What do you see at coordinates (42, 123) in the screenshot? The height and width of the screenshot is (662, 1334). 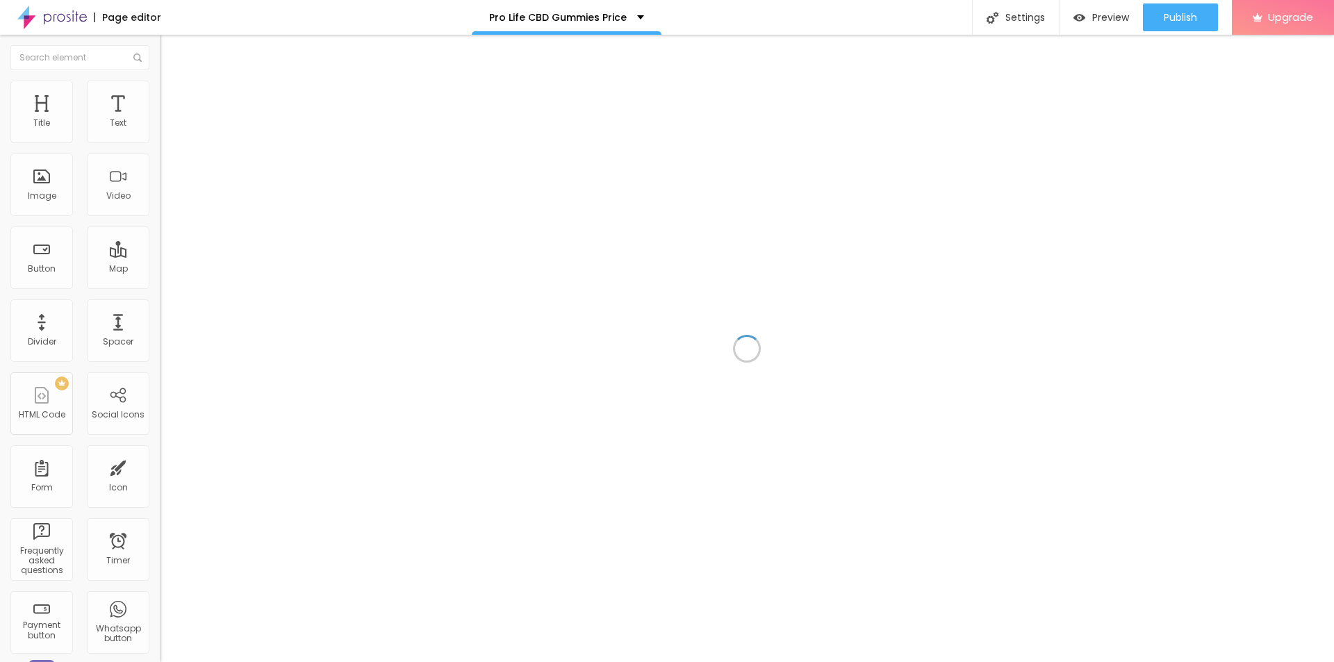 I see `div: Title` at bounding box center [42, 123].